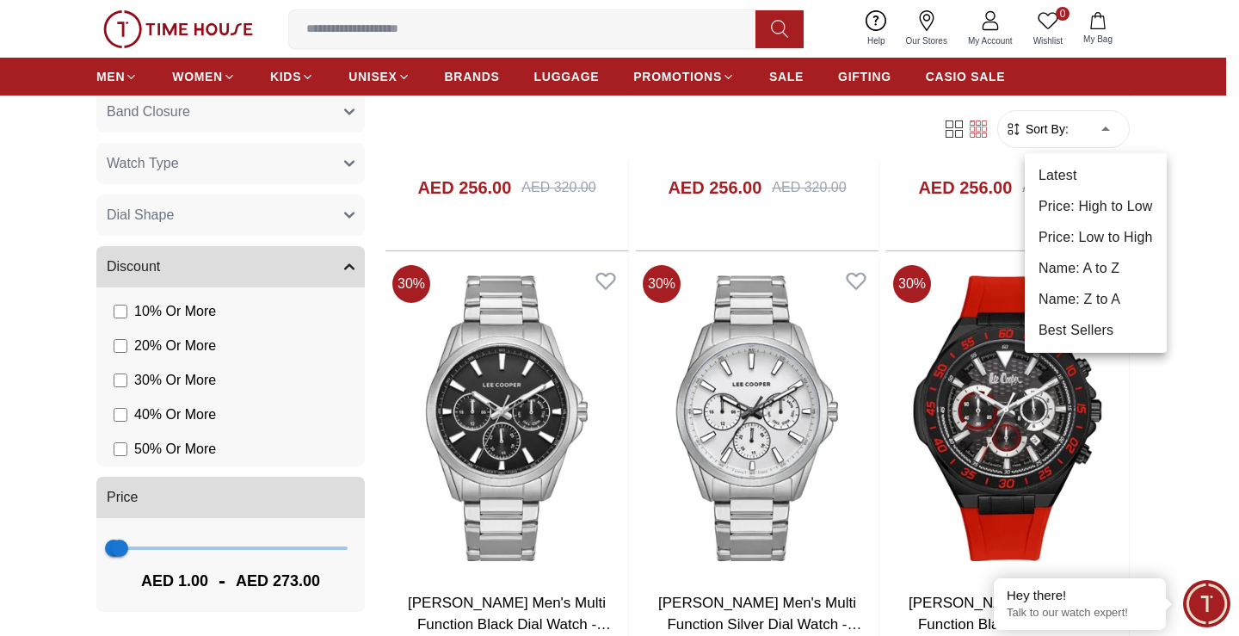  I want to click on li: Price: Low to High, so click(1095, 237).